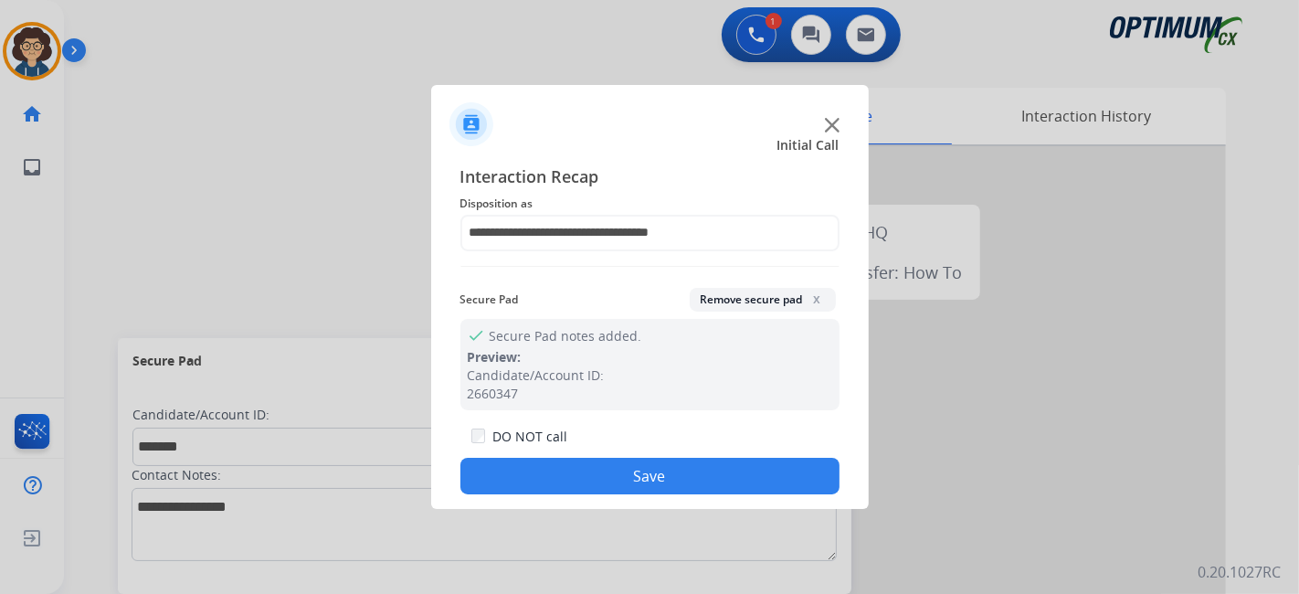 This screenshot has height=594, width=1299. I want to click on div: Candidate/Account ID: 2660347, so click(650, 385).